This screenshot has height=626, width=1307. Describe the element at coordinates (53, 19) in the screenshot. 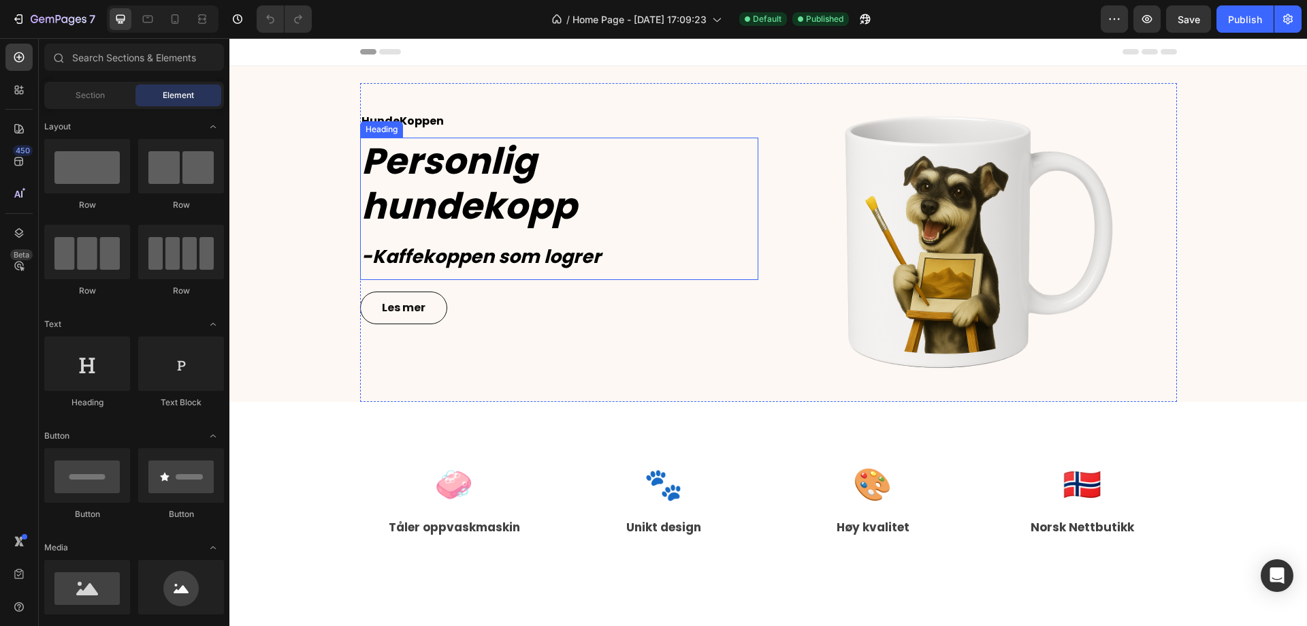

I see `button: 7` at that location.